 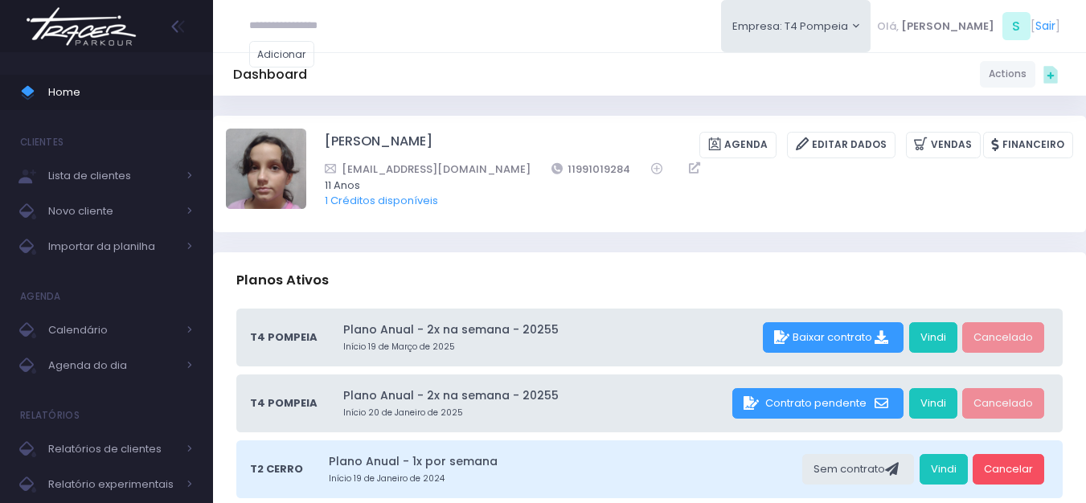 I want to click on h4: Agenda, so click(x=40, y=297).